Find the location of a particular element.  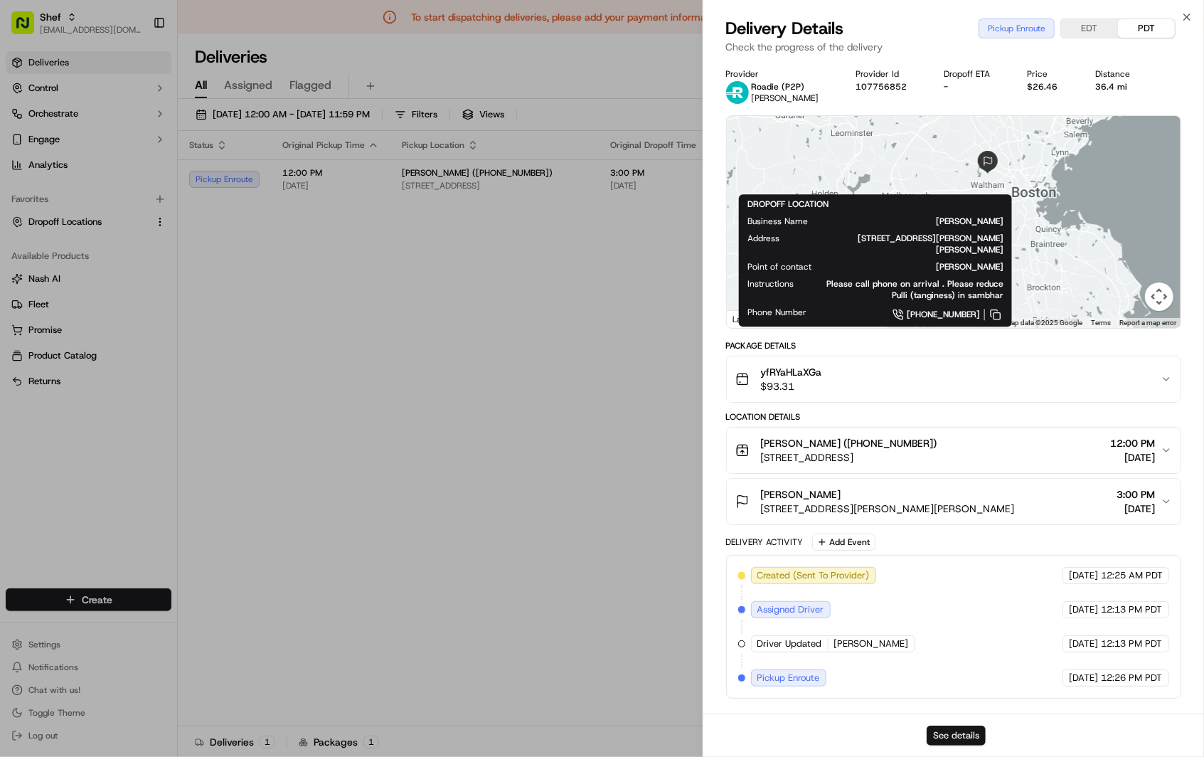

img: Google is located at coordinates (754, 319).